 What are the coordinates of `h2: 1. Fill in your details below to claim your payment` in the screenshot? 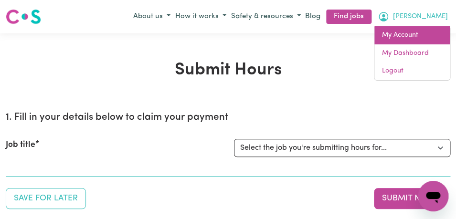 It's located at (228, 117).